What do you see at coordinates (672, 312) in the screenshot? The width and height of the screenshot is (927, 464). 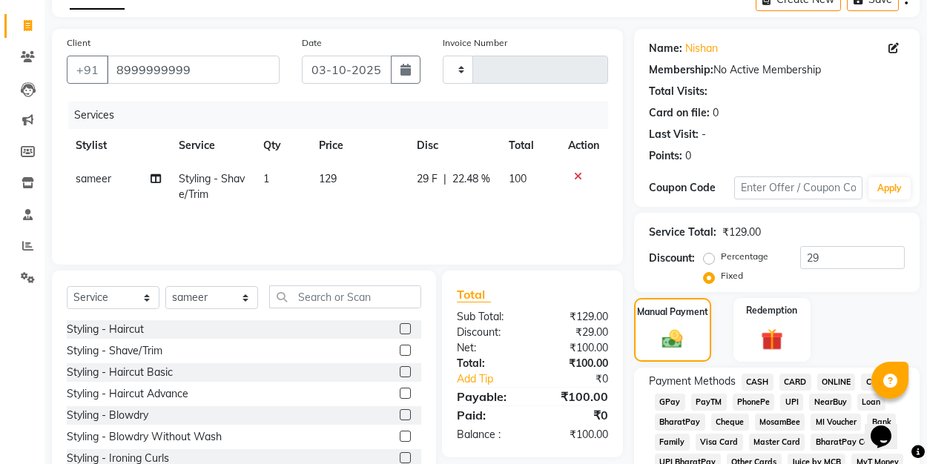 I see `label: Manual Payment` at bounding box center [672, 312].